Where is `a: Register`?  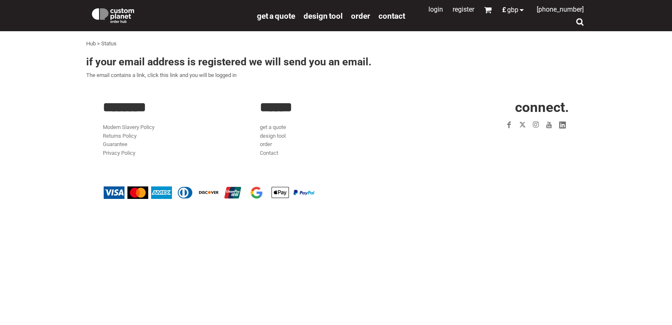 a: Register is located at coordinates (463, 9).